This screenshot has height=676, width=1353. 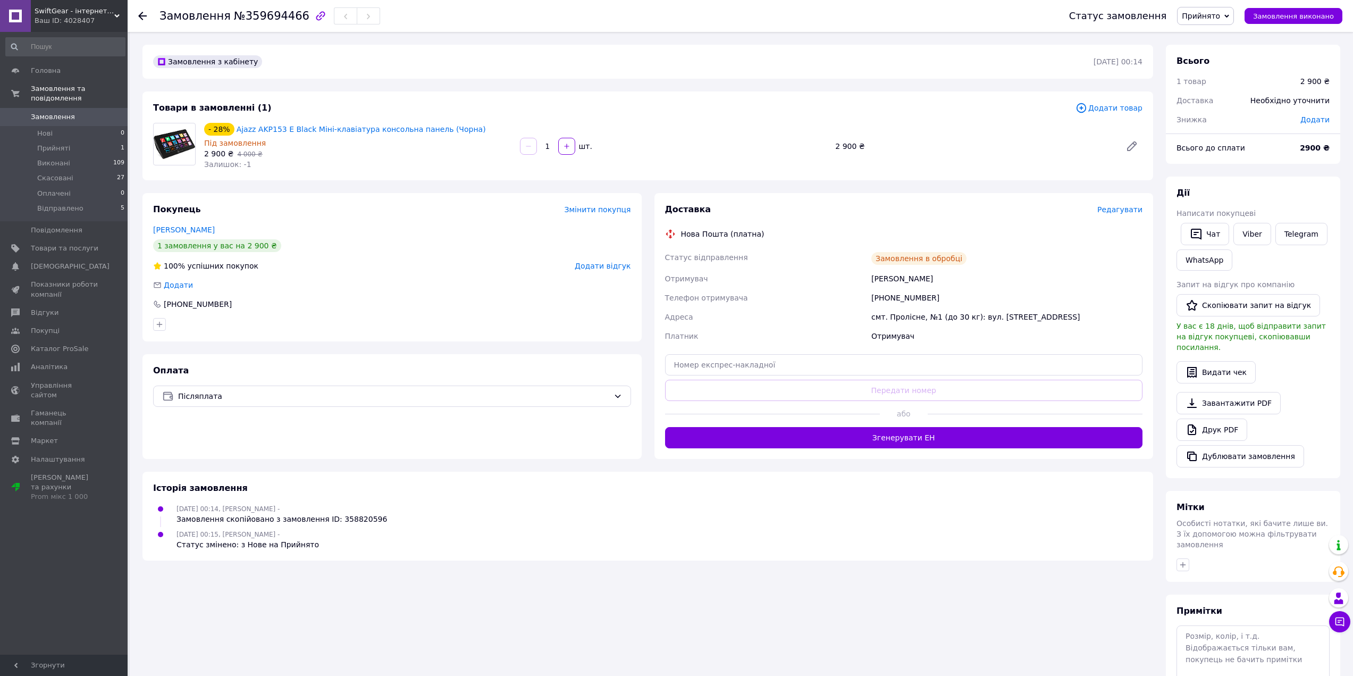 I want to click on span: Покупець, so click(x=177, y=209).